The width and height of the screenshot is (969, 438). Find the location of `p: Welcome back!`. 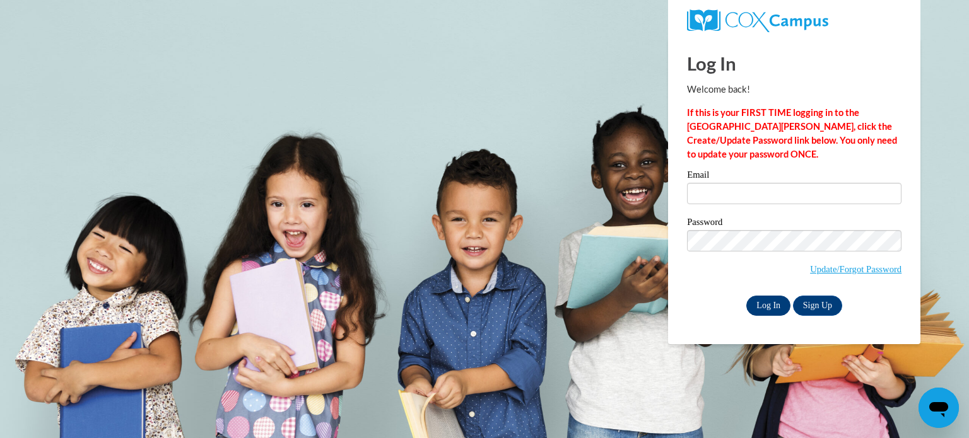

p: Welcome back! is located at coordinates (794, 90).